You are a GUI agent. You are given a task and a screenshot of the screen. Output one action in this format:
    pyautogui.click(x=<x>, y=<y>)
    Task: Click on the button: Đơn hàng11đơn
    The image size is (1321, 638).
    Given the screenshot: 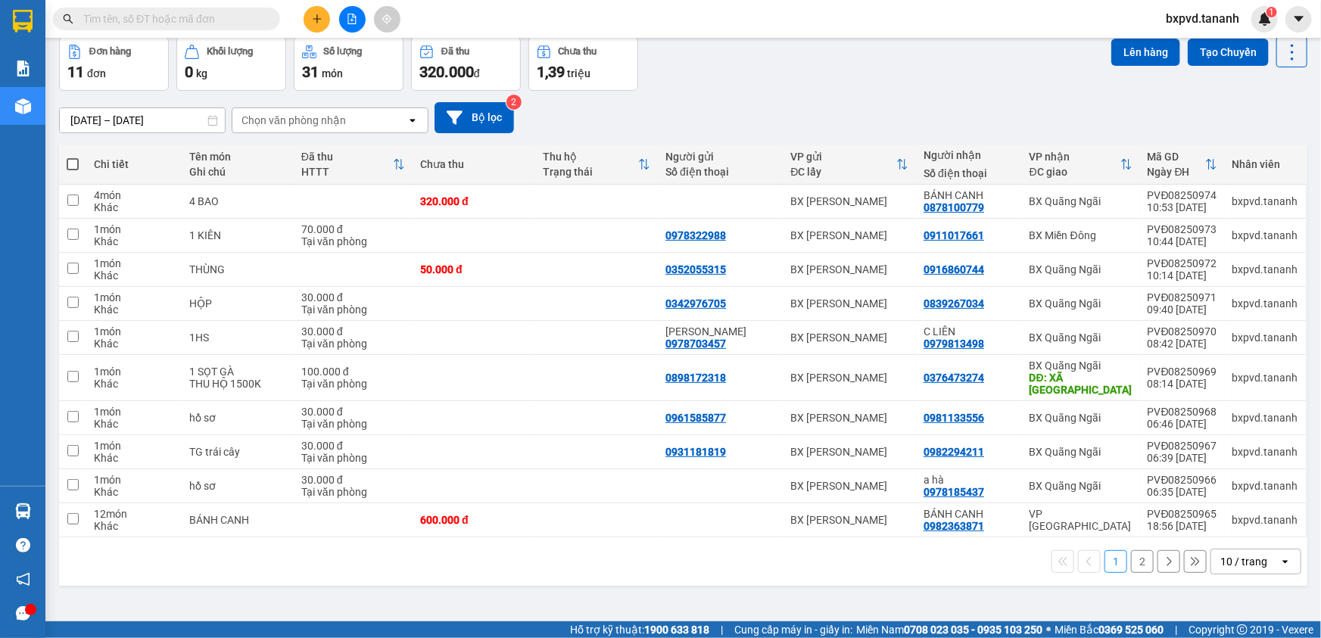 What is the action you would take?
    pyautogui.click(x=114, y=64)
    